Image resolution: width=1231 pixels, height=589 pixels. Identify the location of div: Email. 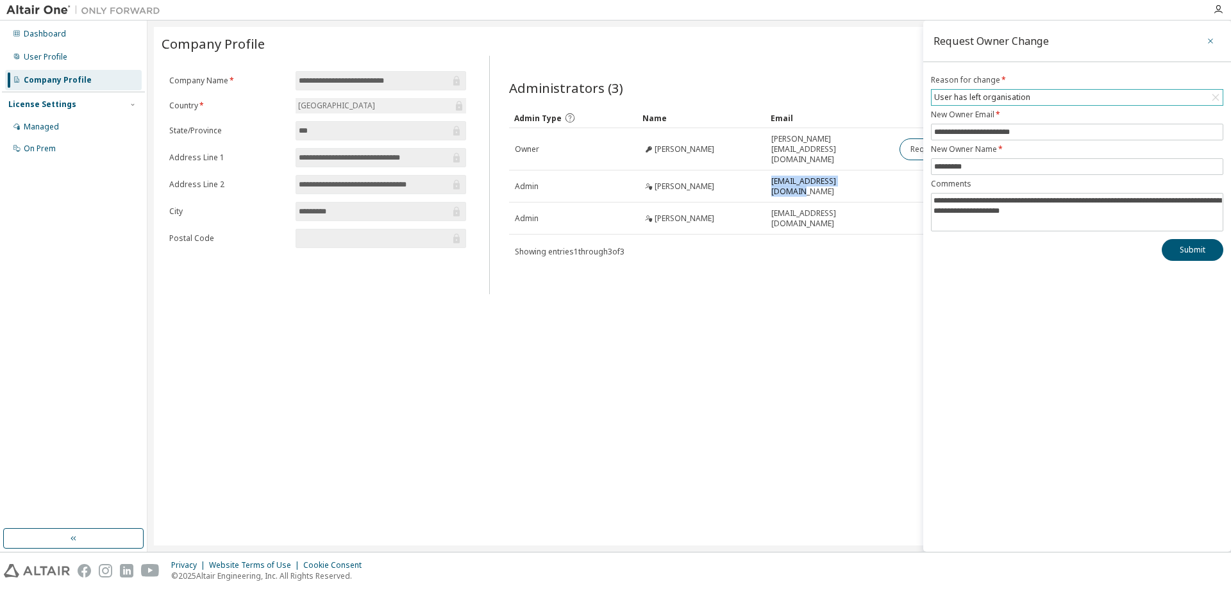
(829, 118).